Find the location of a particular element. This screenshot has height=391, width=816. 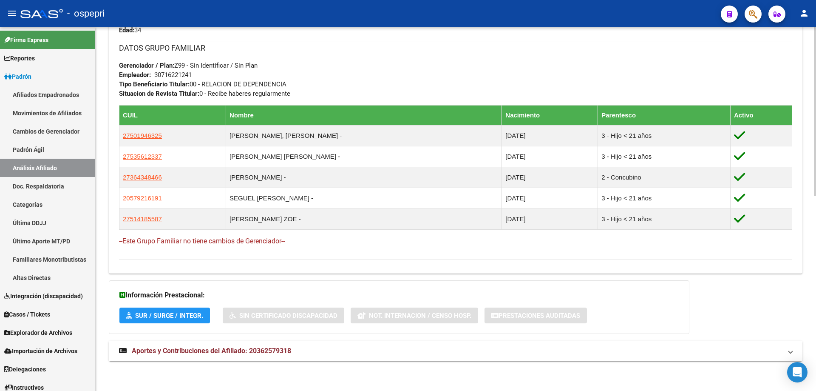

button: Sin Certificado Discapacidad is located at coordinates (284, 315).